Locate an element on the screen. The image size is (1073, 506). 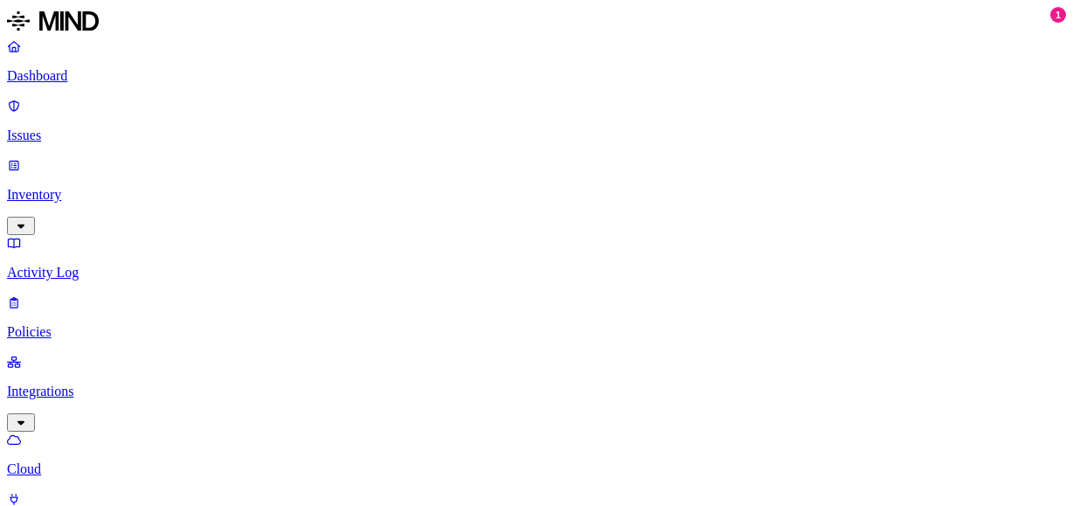
a: Issues is located at coordinates (537, 121).